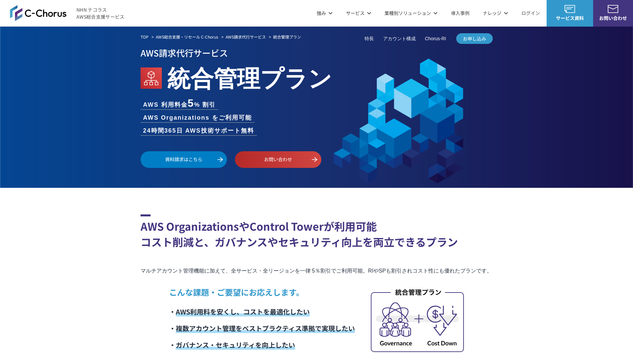  I want to click on span: お申し込み, so click(475, 39).